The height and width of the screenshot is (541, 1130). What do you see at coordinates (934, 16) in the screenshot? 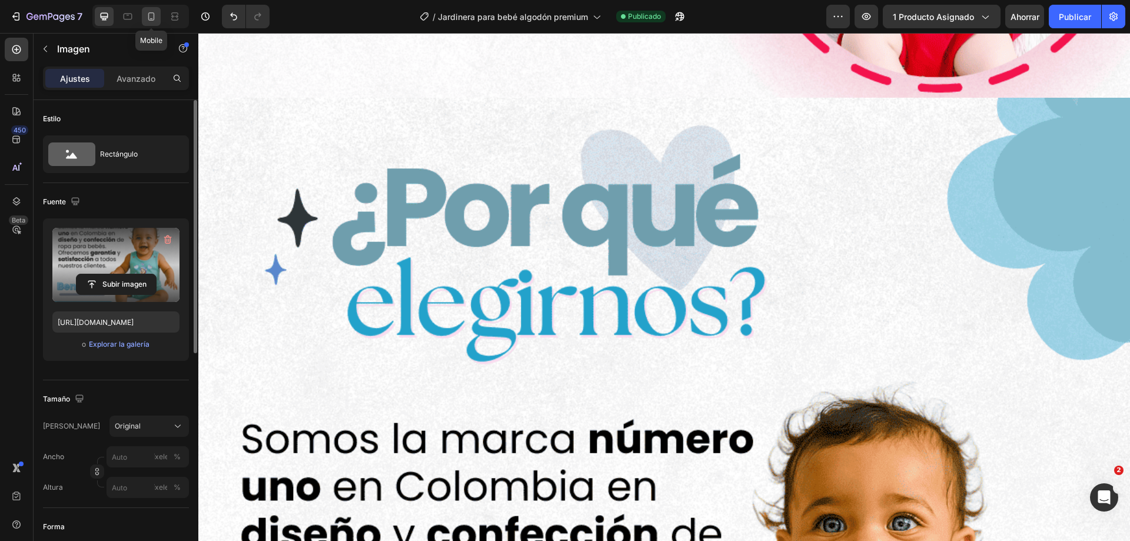
I see `font: 1 producto asignado` at bounding box center [934, 16].